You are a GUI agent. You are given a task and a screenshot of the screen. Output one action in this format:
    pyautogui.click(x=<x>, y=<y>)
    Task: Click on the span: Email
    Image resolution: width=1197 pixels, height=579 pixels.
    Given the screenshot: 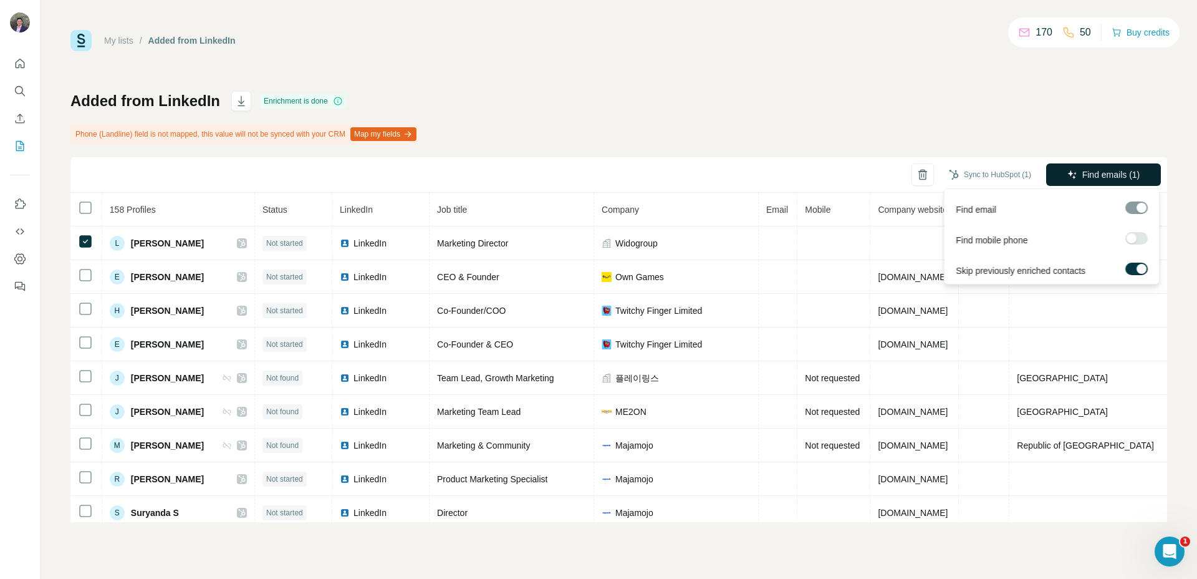 What is the action you would take?
    pyautogui.click(x=777, y=210)
    